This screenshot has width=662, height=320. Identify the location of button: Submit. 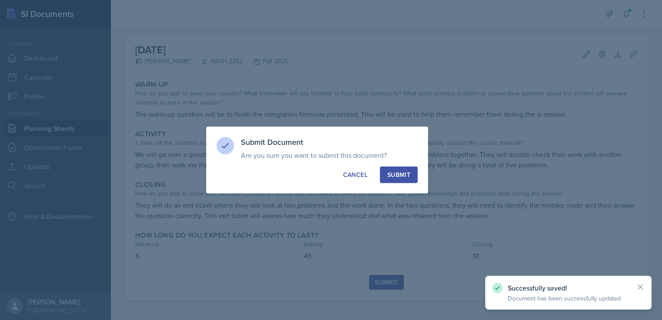
(399, 175).